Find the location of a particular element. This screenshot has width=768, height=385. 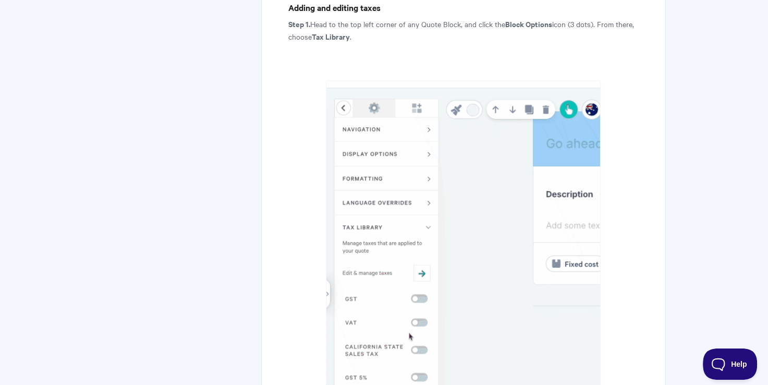

strong: Block Options is located at coordinates (528, 23).